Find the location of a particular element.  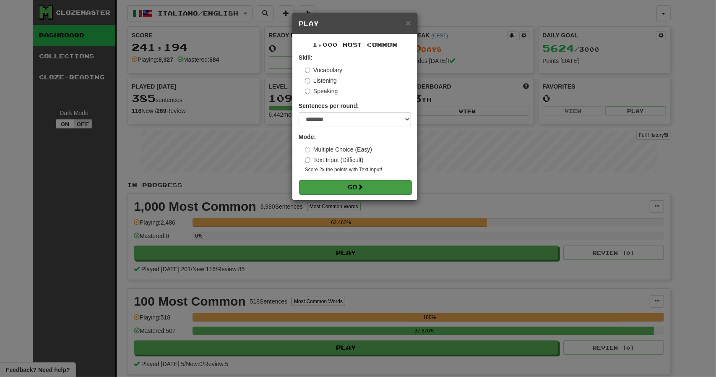

input: Vocabulary is located at coordinates (308, 70).